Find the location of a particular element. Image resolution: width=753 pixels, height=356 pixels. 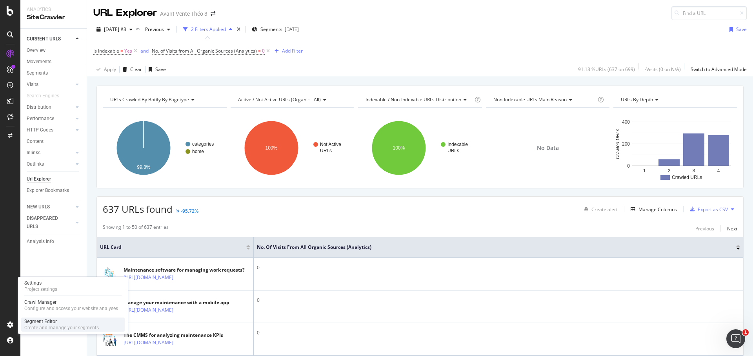

a: HTTP Codes is located at coordinates (50, 130).